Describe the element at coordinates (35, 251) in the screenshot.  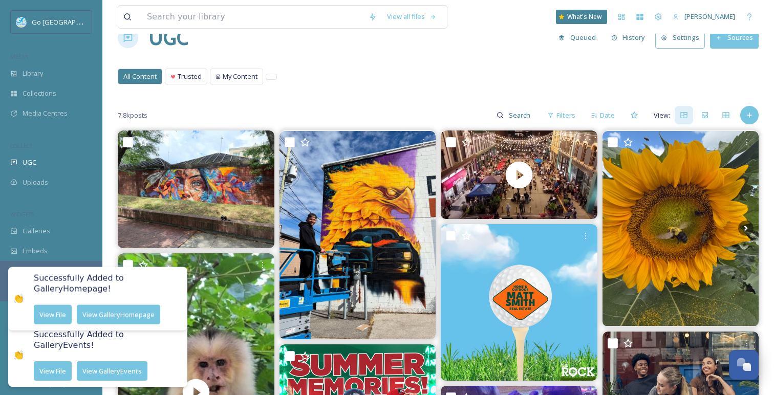
I see `span: Embeds` at that location.